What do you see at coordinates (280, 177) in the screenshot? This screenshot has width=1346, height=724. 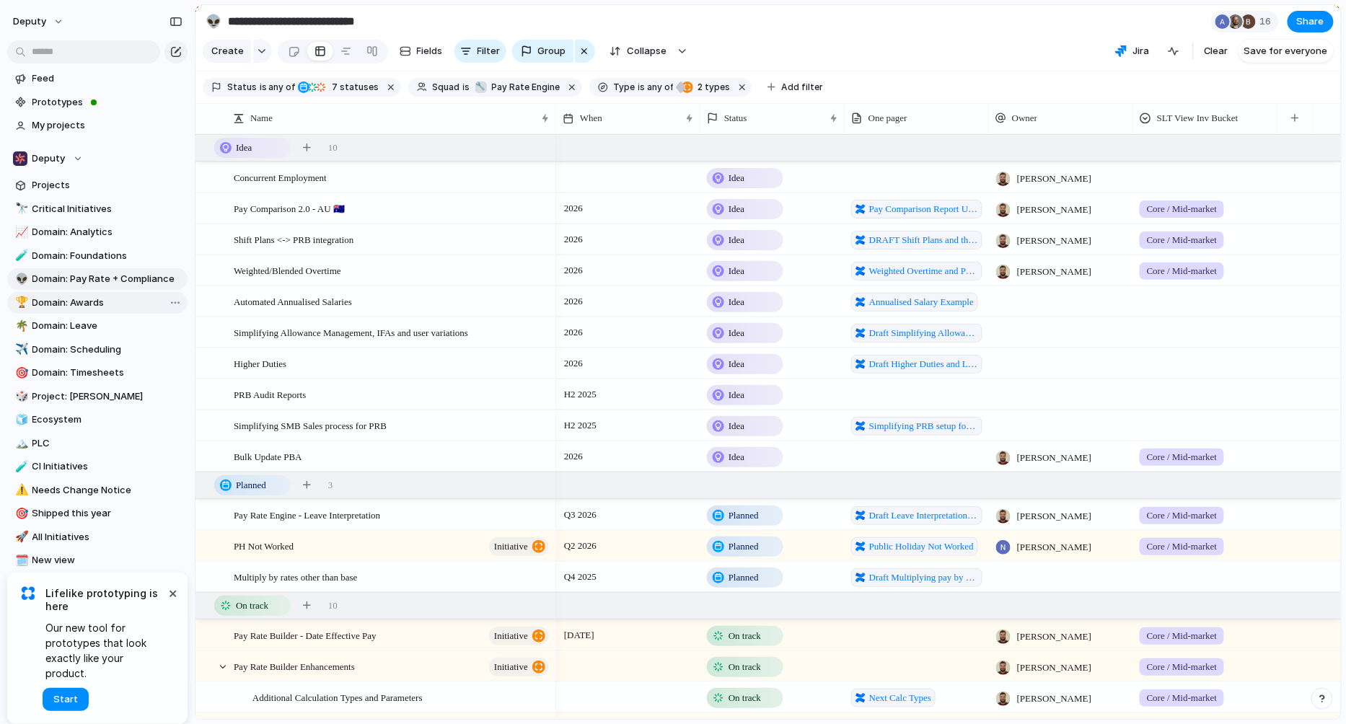 I see `span: Concurrent Employment` at bounding box center [280, 177].